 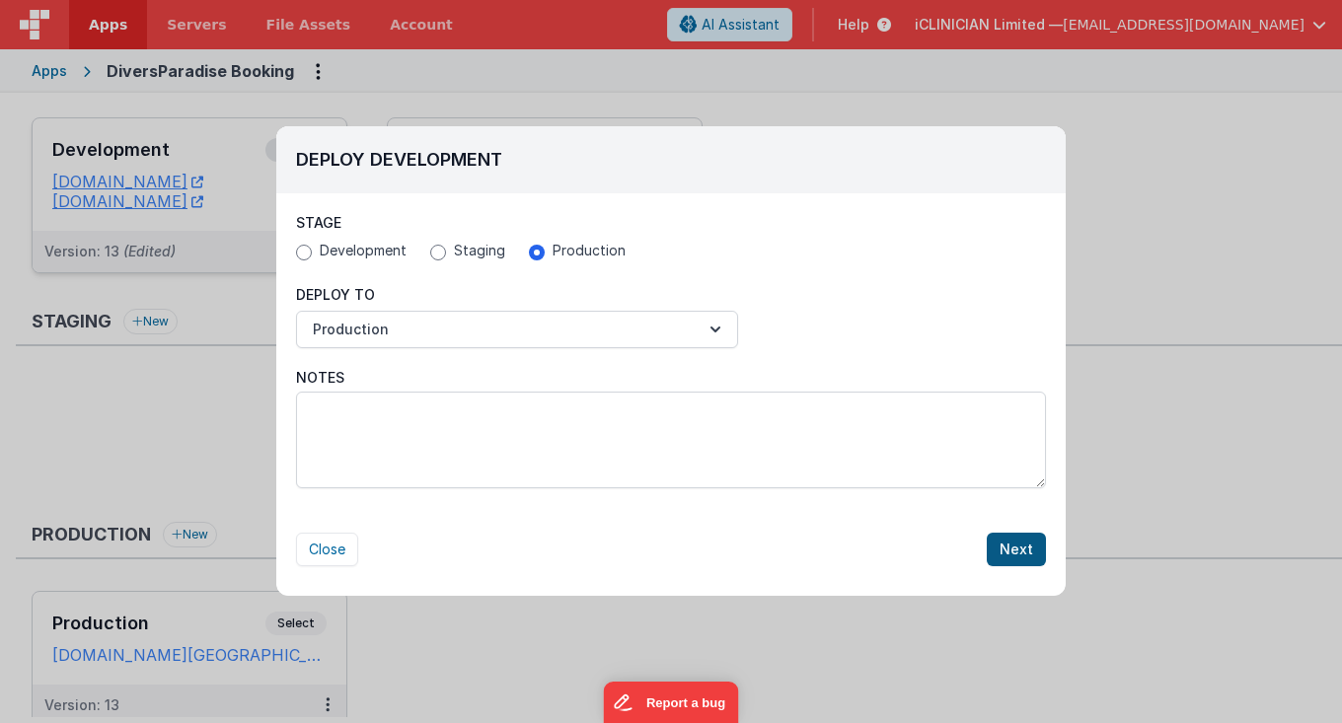 What do you see at coordinates (438, 253) in the screenshot?
I see `input: Staging` at bounding box center [438, 253].